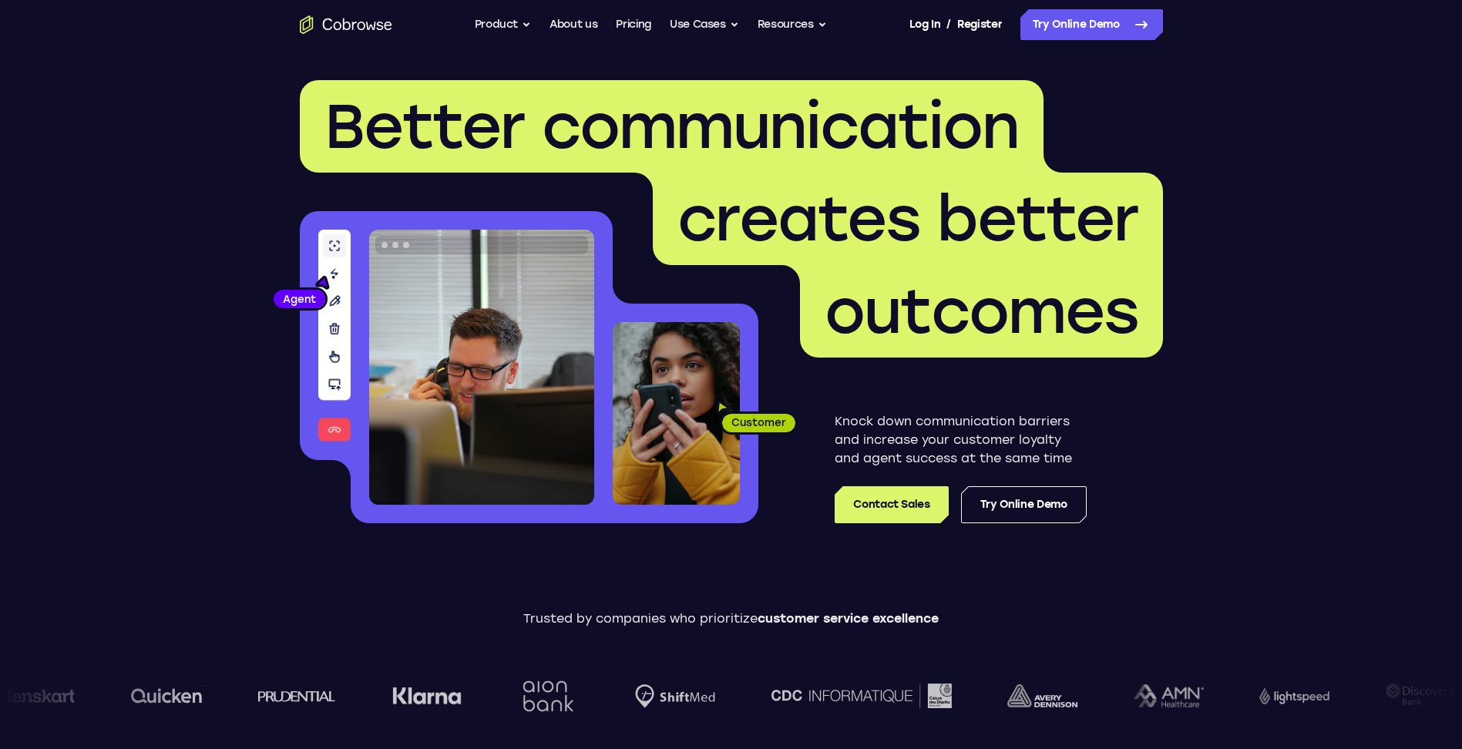 This screenshot has height=749, width=1462. Describe the element at coordinates (961, 440) in the screenshot. I see `p: Knock down communication barriers and increase your customer loyalty and agent success at the sam...` at that location.